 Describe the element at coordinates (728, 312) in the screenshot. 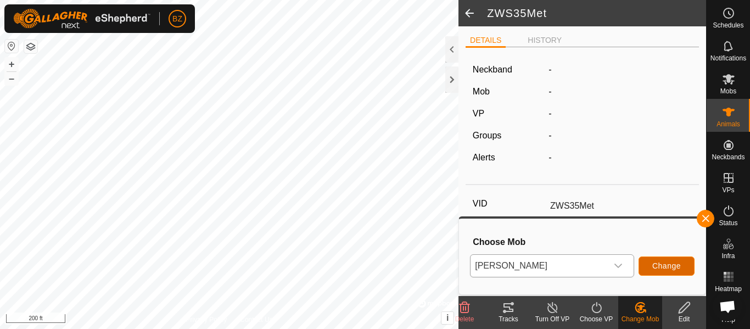

I see `a: Help` at that location.